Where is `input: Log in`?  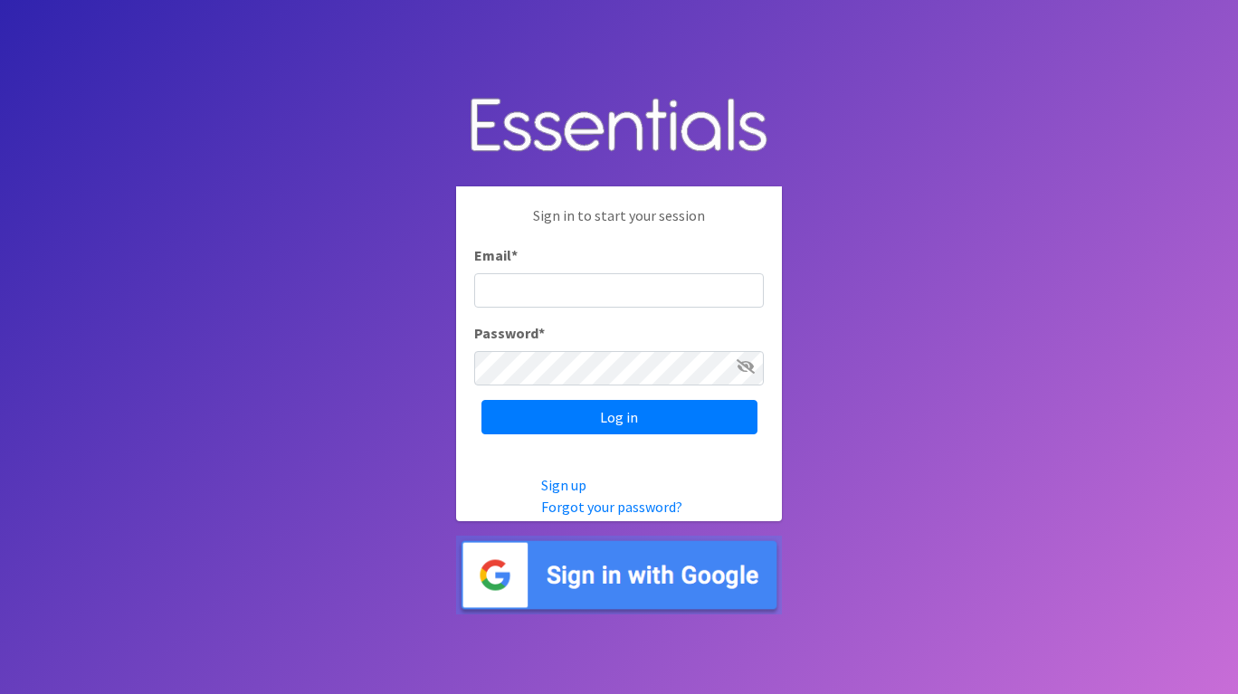 input: Log in is located at coordinates (619, 417).